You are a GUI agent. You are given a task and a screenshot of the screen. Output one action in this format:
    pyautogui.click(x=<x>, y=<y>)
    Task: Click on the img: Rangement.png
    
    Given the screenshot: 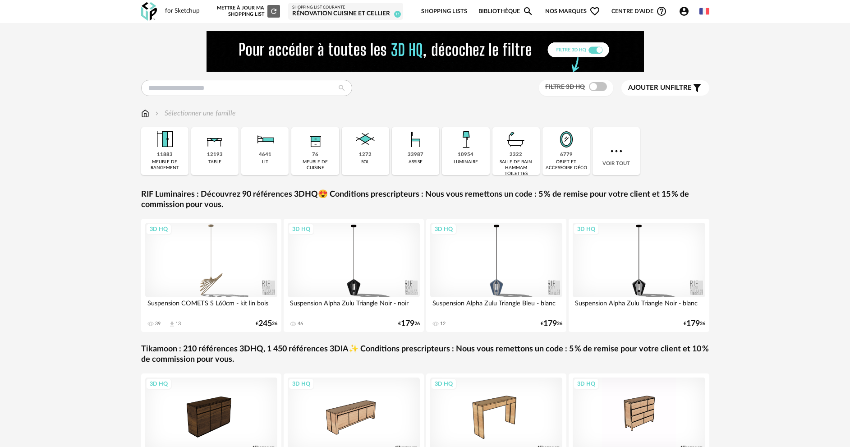 What is the action you would take?
    pyautogui.click(x=315, y=139)
    